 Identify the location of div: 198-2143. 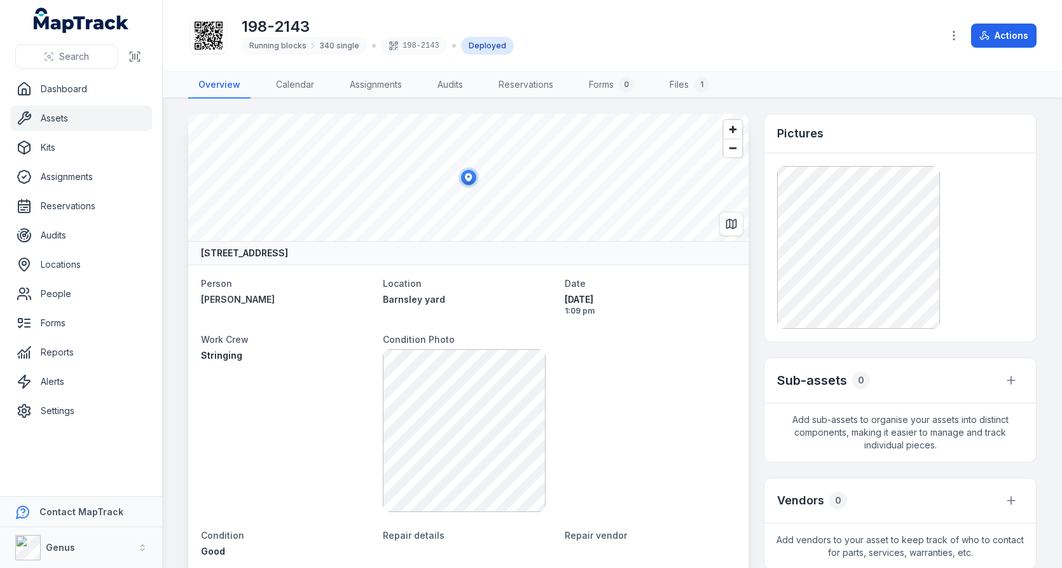
(414, 46).